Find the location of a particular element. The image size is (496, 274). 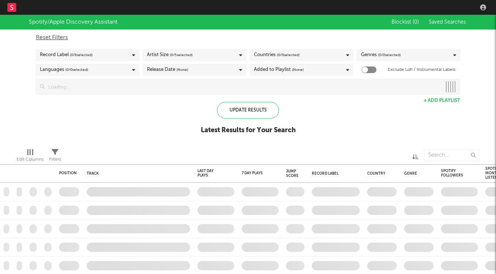

div: Latest Results for Your Search is located at coordinates (248, 130).